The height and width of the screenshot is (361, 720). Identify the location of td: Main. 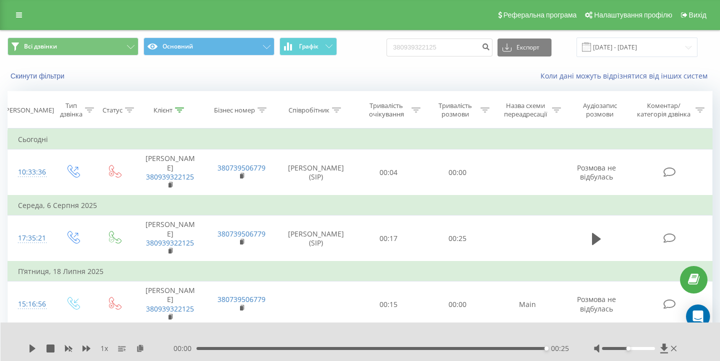
(528, 305).